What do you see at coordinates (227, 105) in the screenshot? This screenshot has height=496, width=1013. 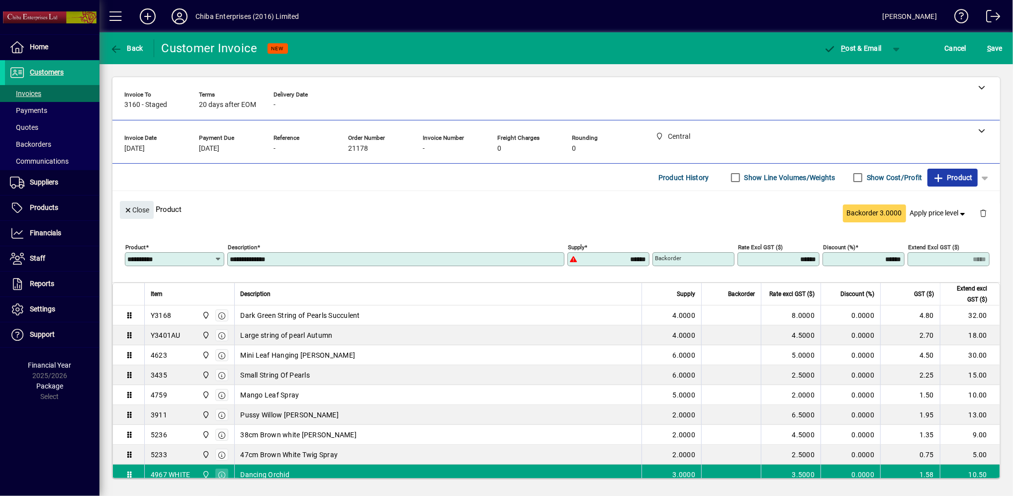 I see `span: 20 days after EOM` at bounding box center [227, 105].